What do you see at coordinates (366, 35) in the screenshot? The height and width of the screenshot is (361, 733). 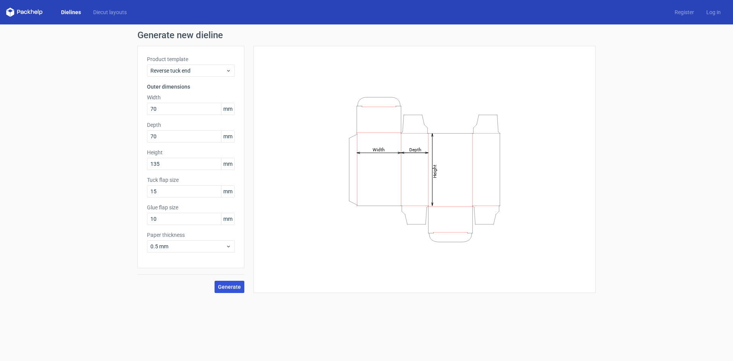 I see `h1: Generate new dieline` at bounding box center [366, 35].